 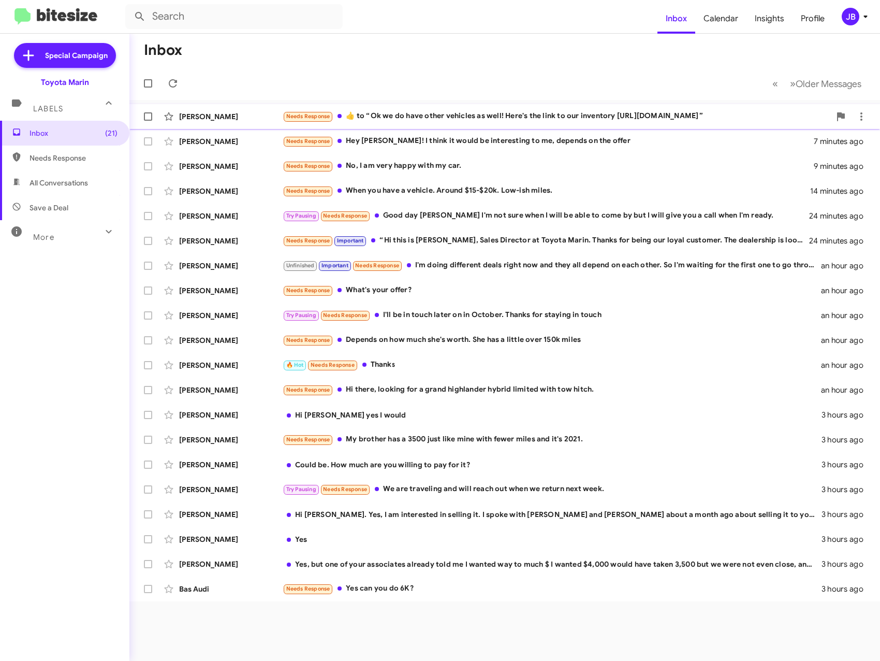 I want to click on div: Could be. How much are you willing to pay for it?, so click(x=552, y=464).